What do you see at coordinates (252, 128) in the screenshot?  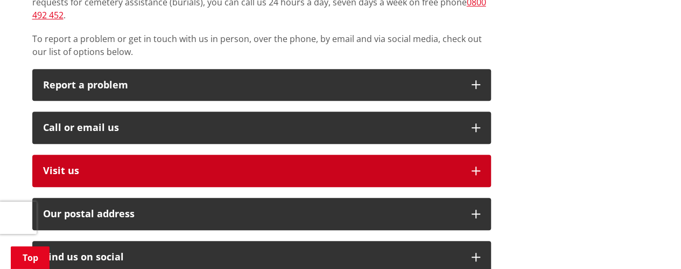 I see `div: Call or email us` at bounding box center [252, 128].